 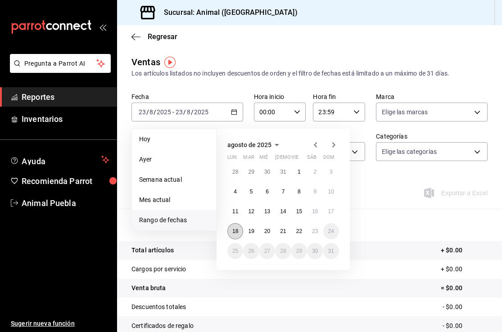 What do you see at coordinates (146, 62) in the screenshot?
I see `div: Ventas` at bounding box center [146, 62].